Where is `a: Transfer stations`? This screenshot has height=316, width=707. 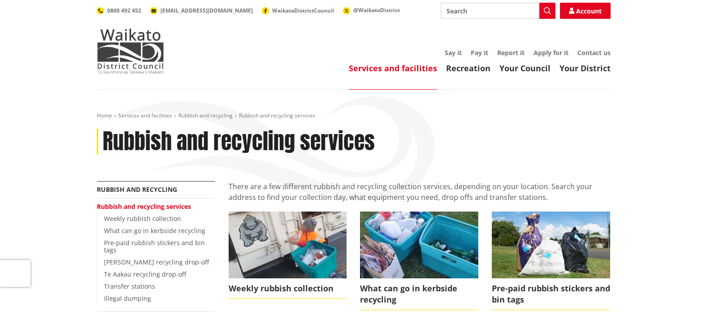
a: Transfer stations is located at coordinates (130, 286).